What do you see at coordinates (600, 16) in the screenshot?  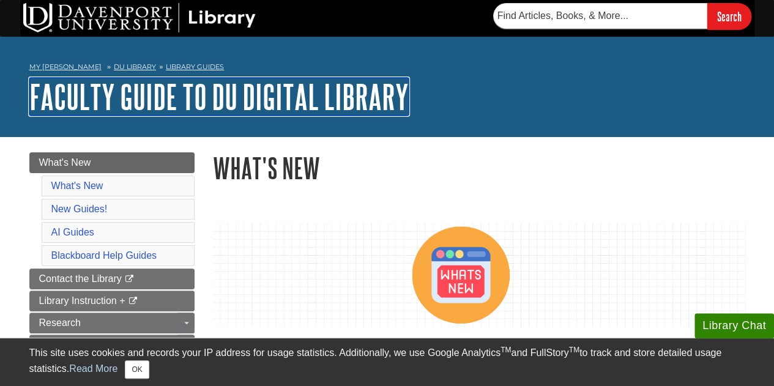 I see `input: Find Articles, Books, & More...` at bounding box center [600, 16].